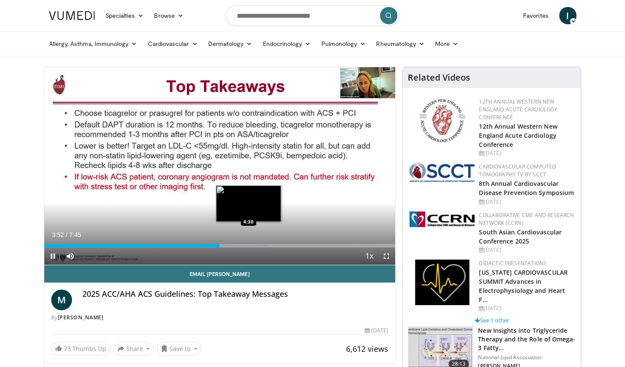  I want to click on a: Allergy, Asthma, Immunology, so click(93, 44).